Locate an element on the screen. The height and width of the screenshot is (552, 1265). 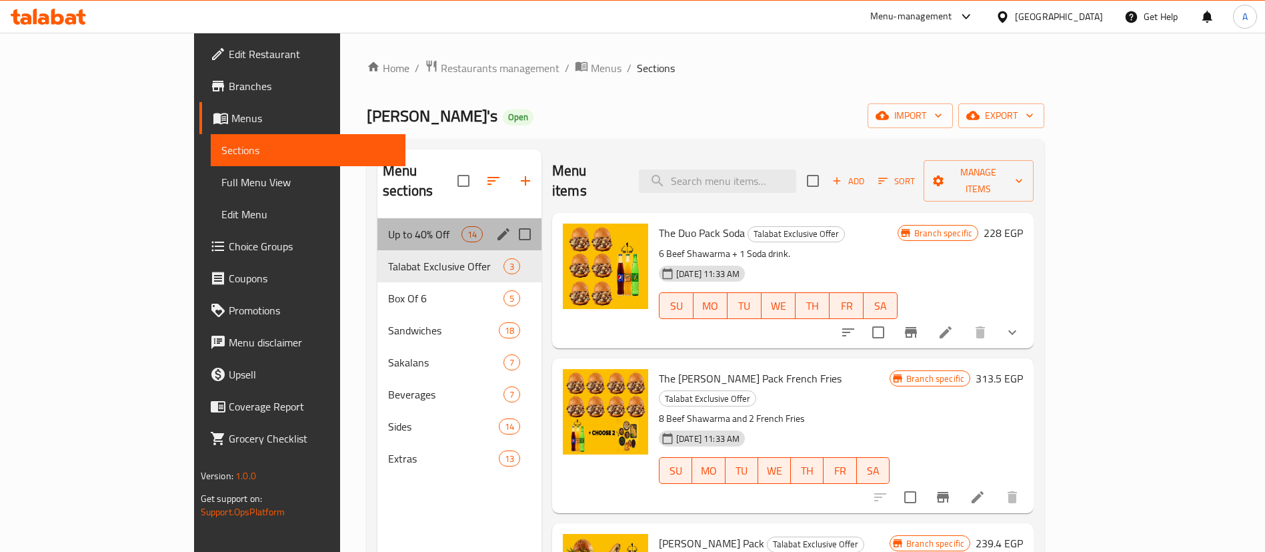
span: 18 is located at coordinates (510, 330).